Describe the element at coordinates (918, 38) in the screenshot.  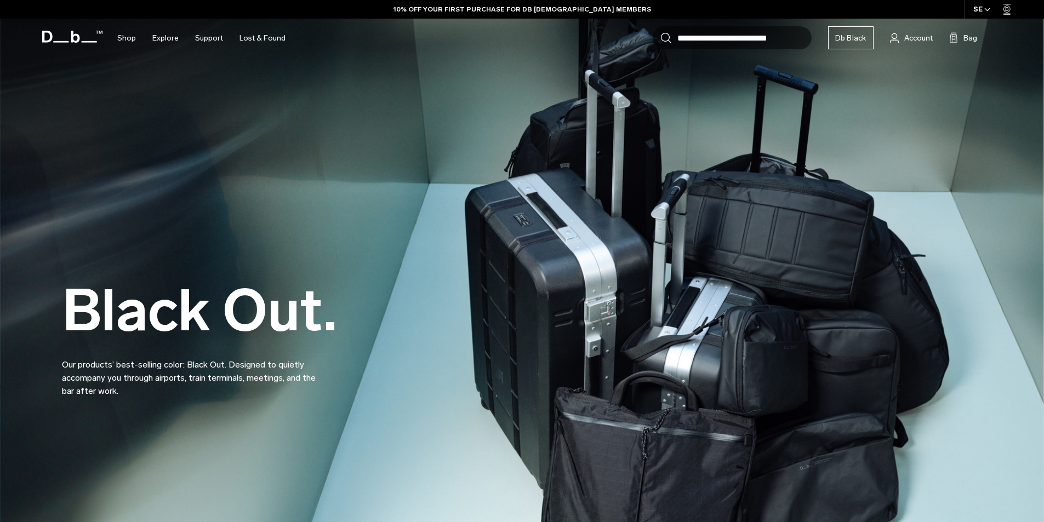
I see `span: Account` at that location.